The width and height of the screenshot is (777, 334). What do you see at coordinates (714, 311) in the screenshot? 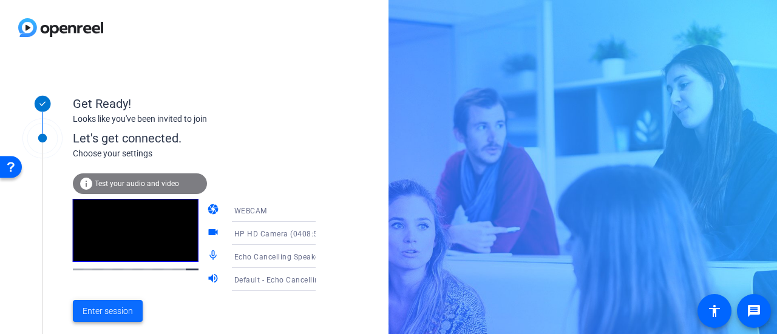
I see `mat-icon: accessibility` at bounding box center [714, 311].